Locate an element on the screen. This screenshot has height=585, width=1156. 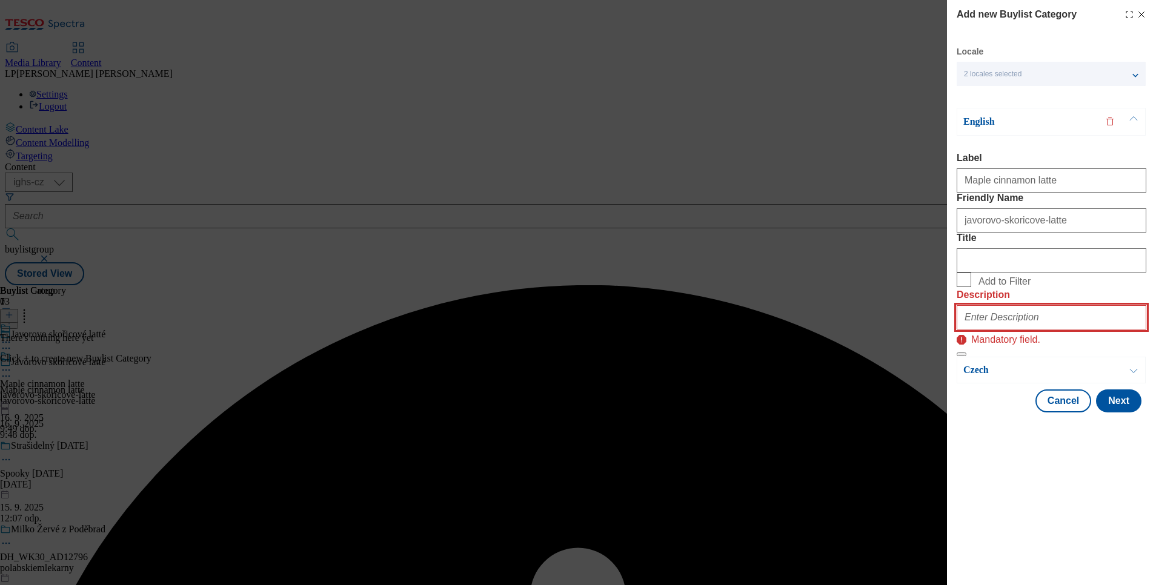
input: Enter Friendly Name is located at coordinates (1051, 221).